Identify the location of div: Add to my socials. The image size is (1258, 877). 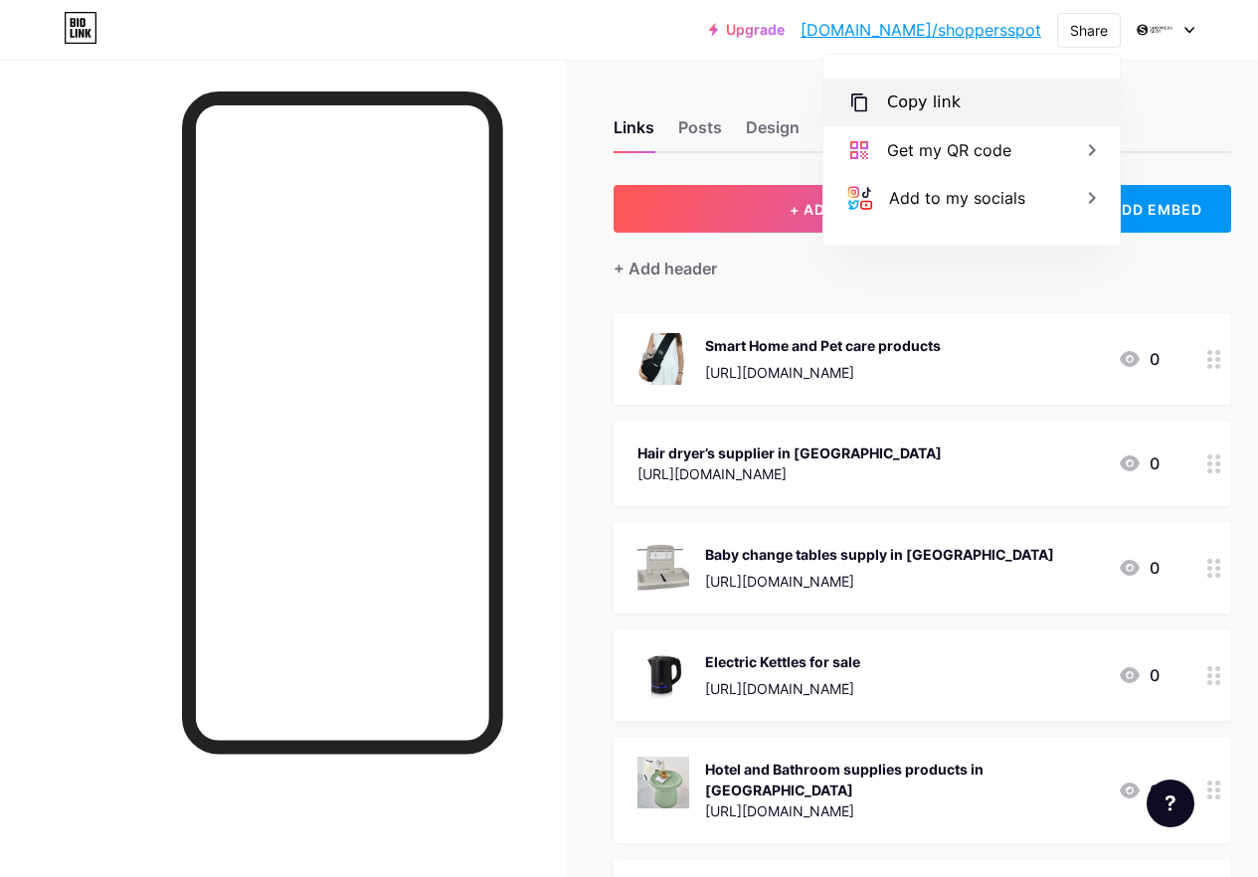
(957, 198).